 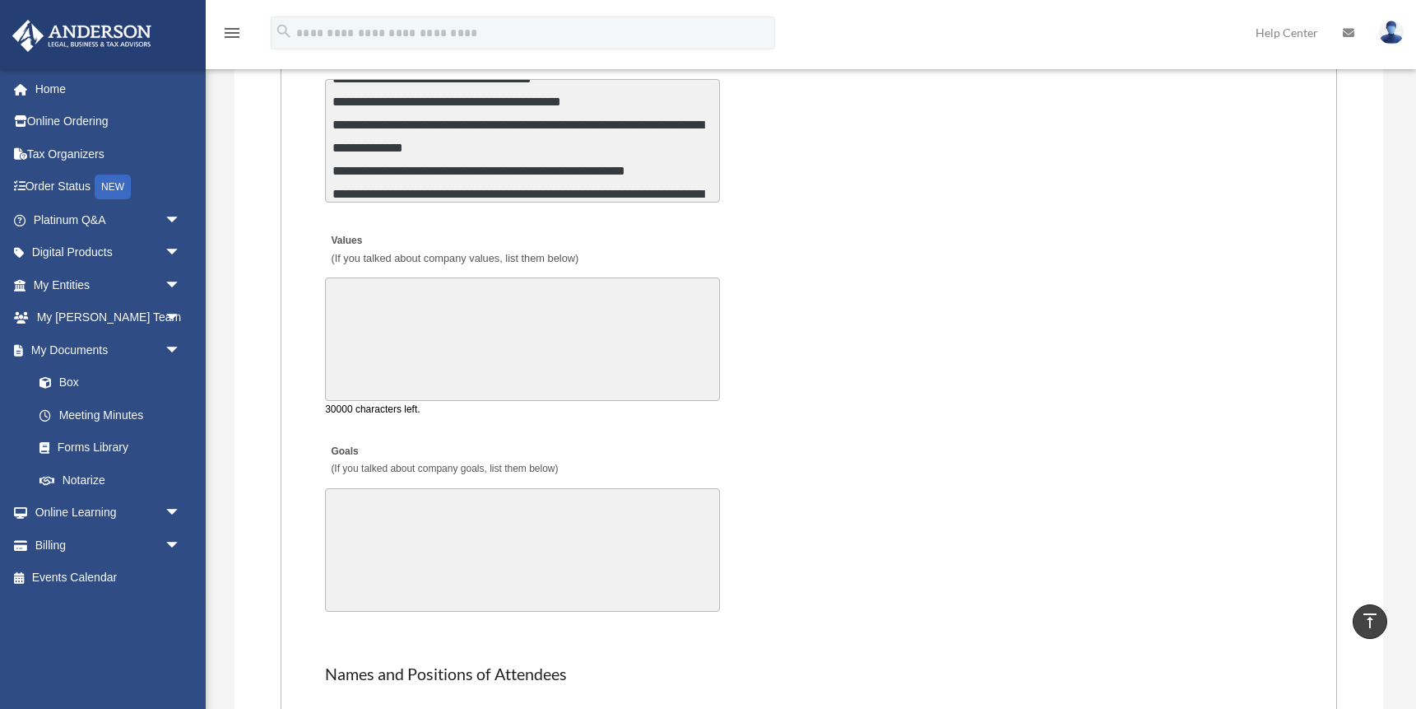 I want to click on a: My Documentsarrow_drop_down, so click(x=109, y=350).